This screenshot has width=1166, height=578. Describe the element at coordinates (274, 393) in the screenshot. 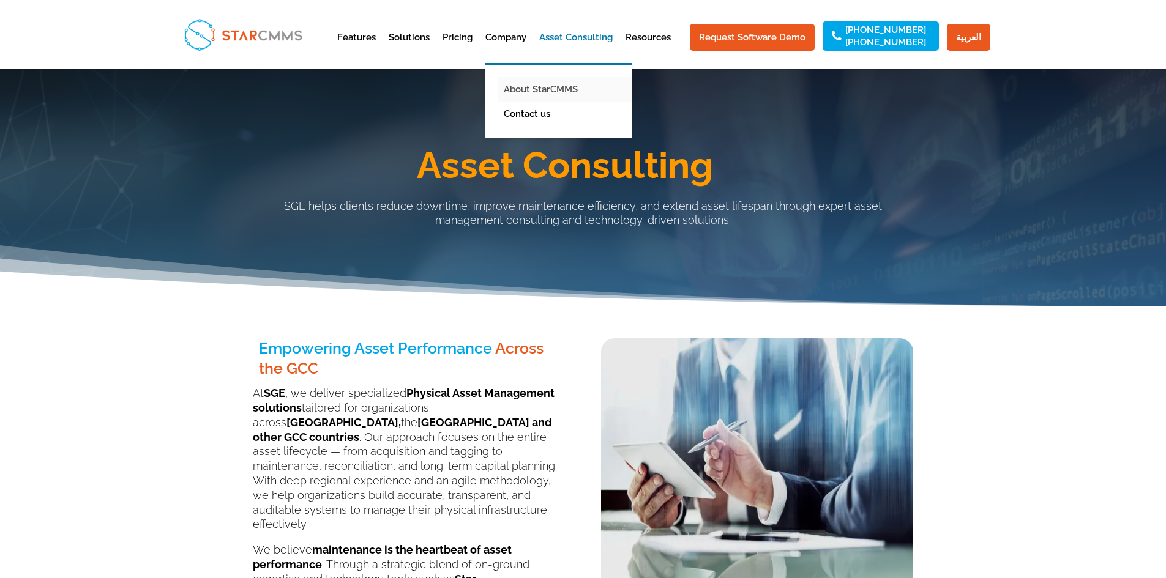

I see `b: SGE` at that location.